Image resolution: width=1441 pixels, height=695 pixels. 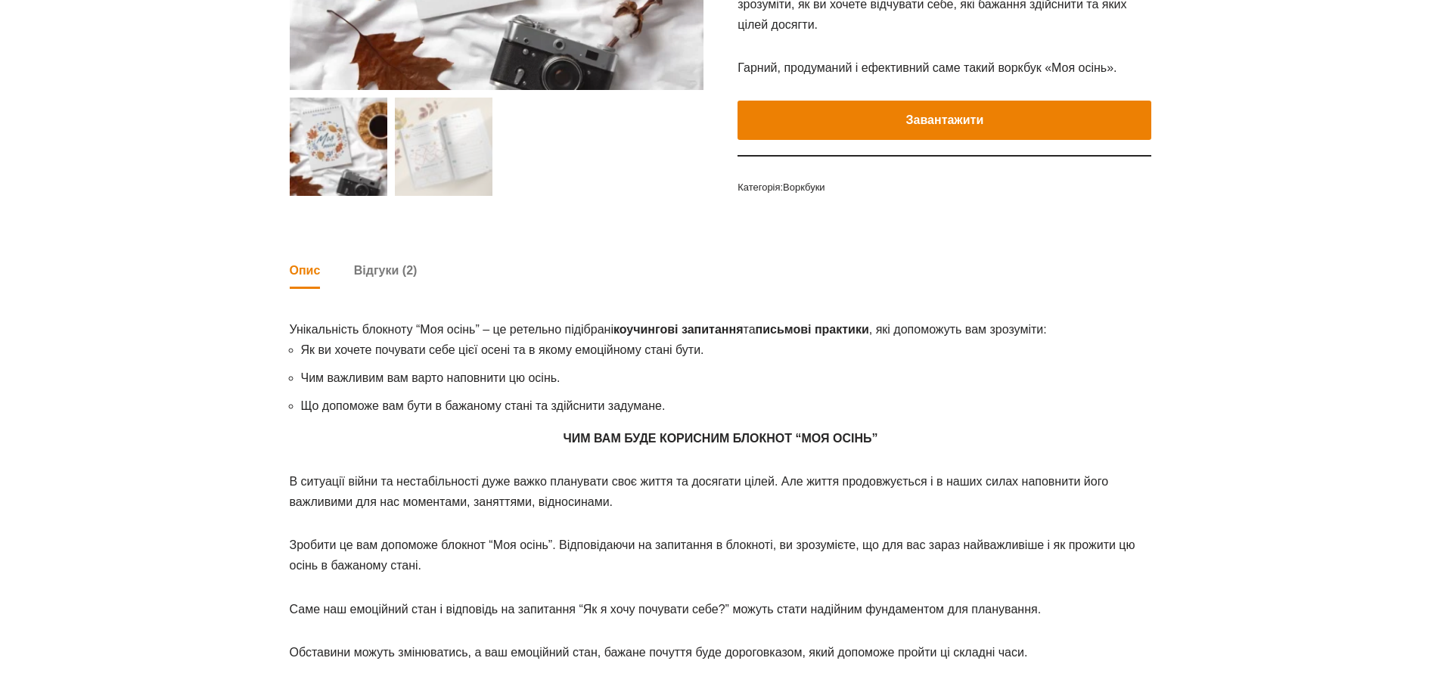 I want to click on img: Воркбук "Моя осінь", so click(x=338, y=146).